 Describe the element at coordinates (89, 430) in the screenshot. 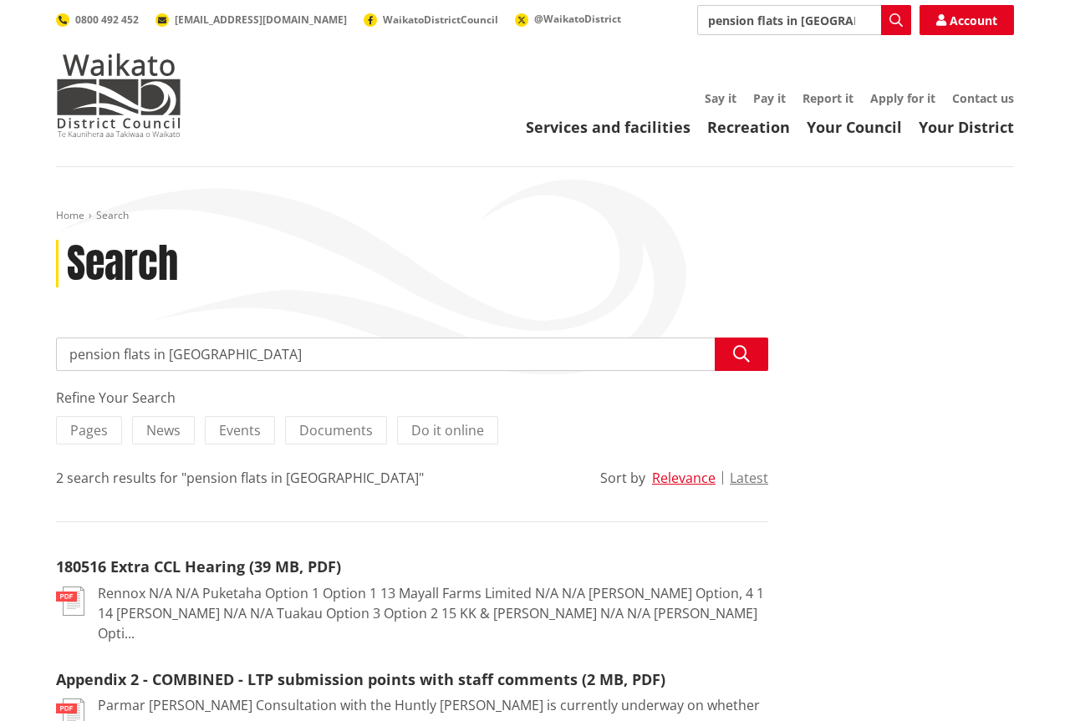

I see `span: Pages` at that location.